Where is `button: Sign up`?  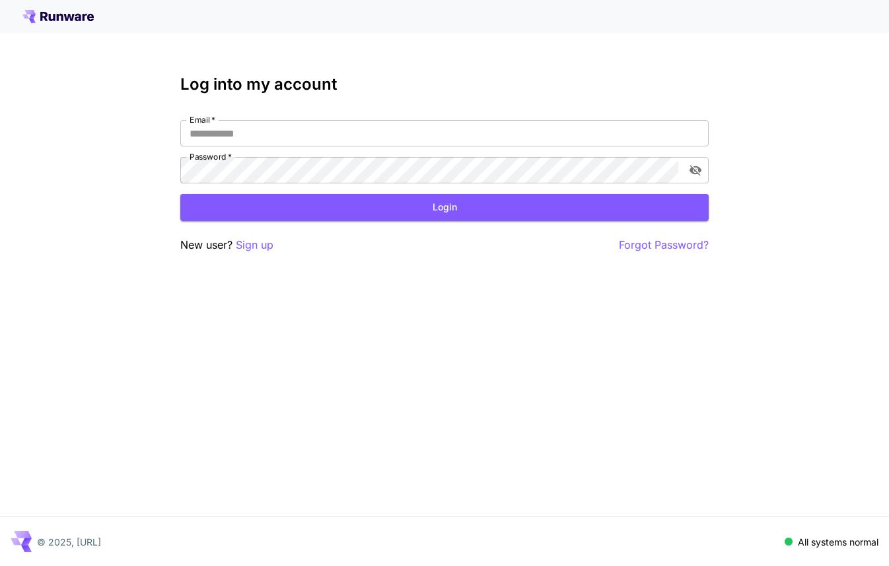 button: Sign up is located at coordinates (254, 245).